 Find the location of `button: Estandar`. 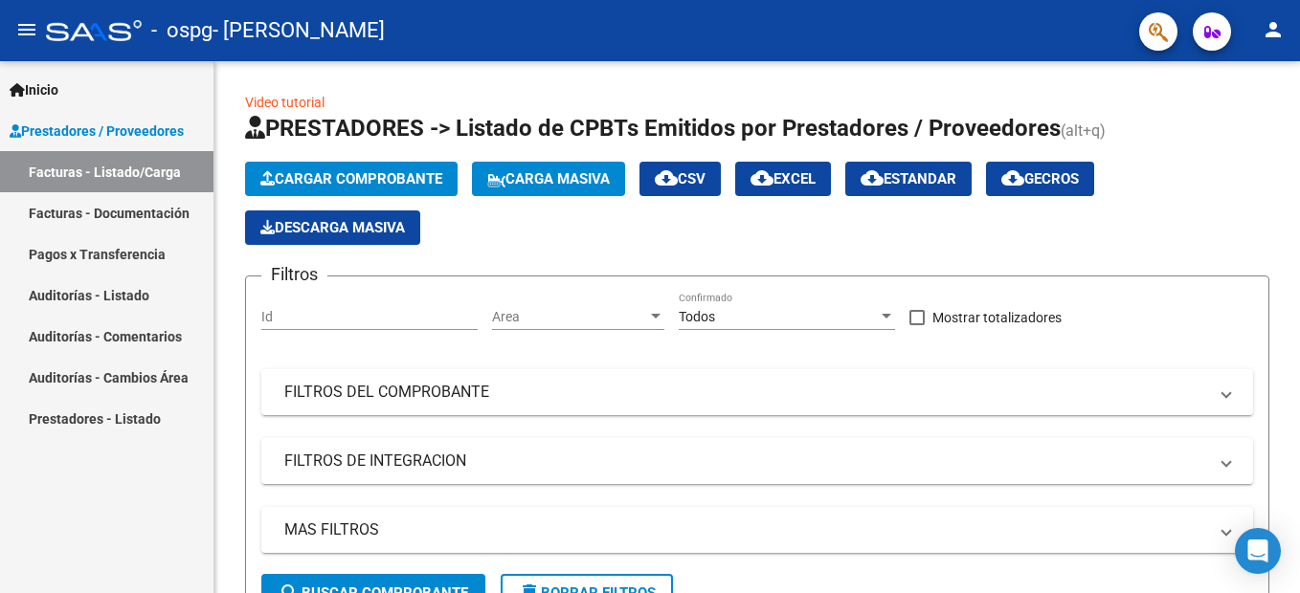

button: Estandar is located at coordinates (908, 179).